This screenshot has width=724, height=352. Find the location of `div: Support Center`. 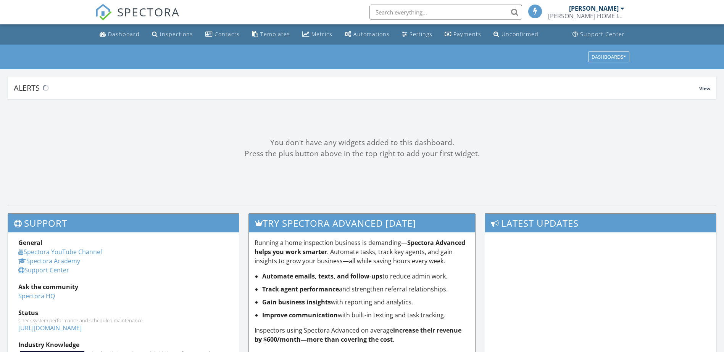

div: Support Center is located at coordinates (602, 34).